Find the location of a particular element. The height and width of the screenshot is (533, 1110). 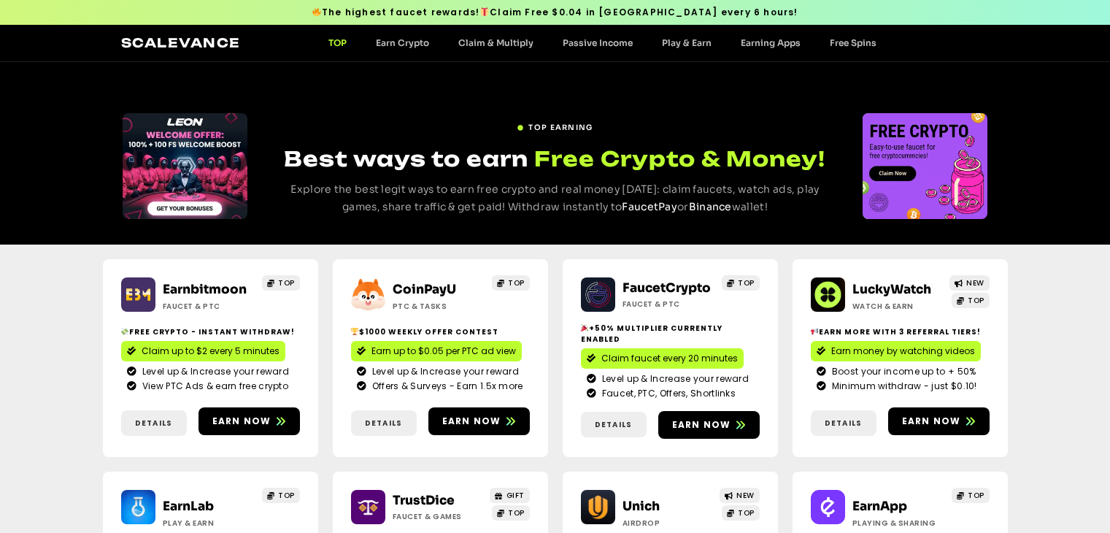

h2: Play & Earn is located at coordinates (208, 522).